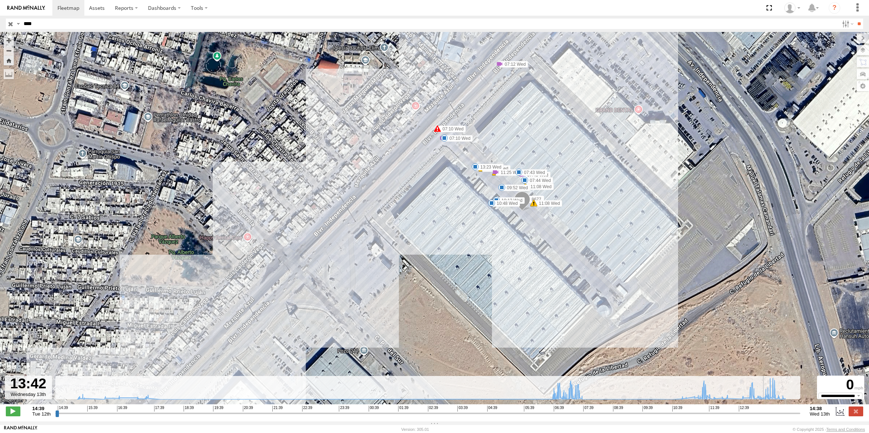  What do you see at coordinates (514, 64) in the screenshot?
I see `label: 07:12 Wed` at bounding box center [514, 64].